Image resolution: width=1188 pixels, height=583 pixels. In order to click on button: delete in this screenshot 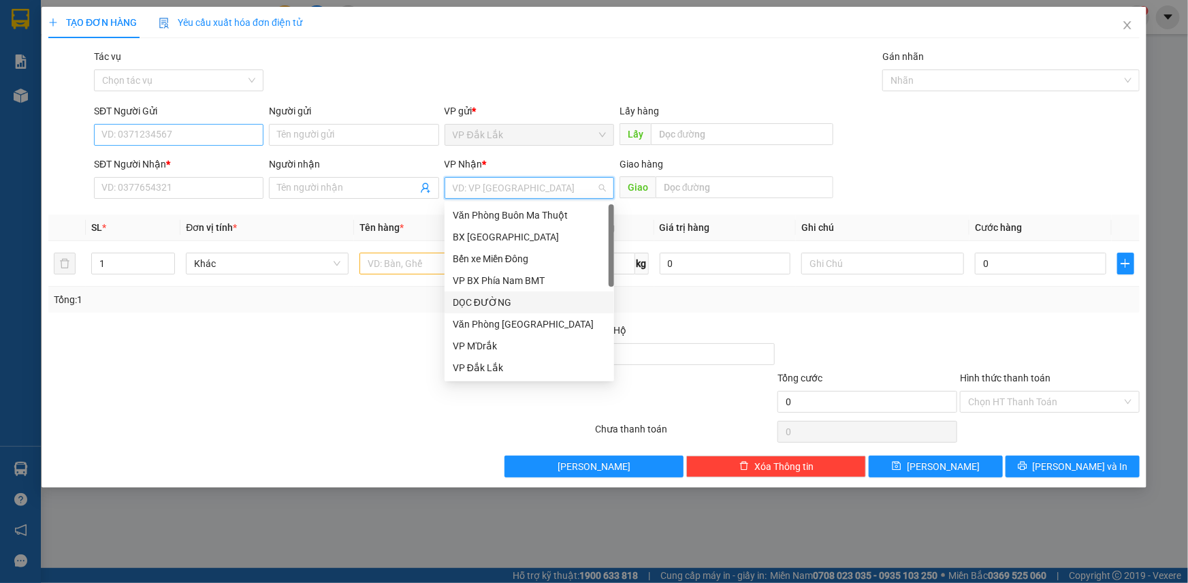, I will do `click(65, 263)`.